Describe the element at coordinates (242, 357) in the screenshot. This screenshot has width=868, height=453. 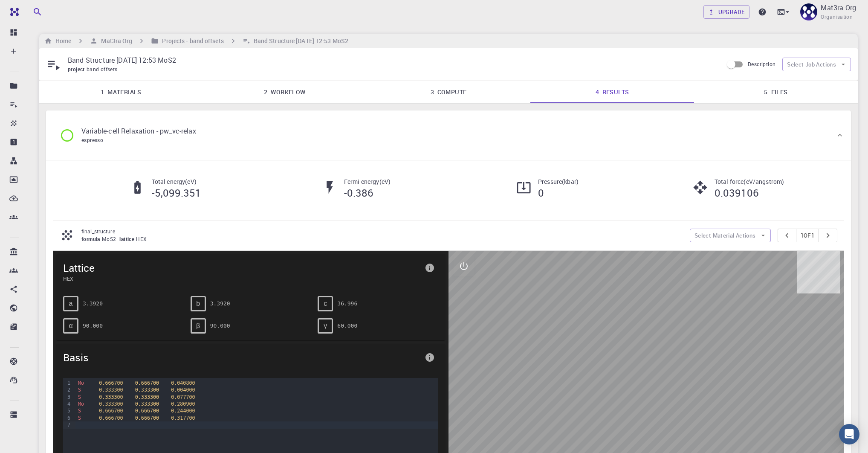
I see `span: Basis` at that location.